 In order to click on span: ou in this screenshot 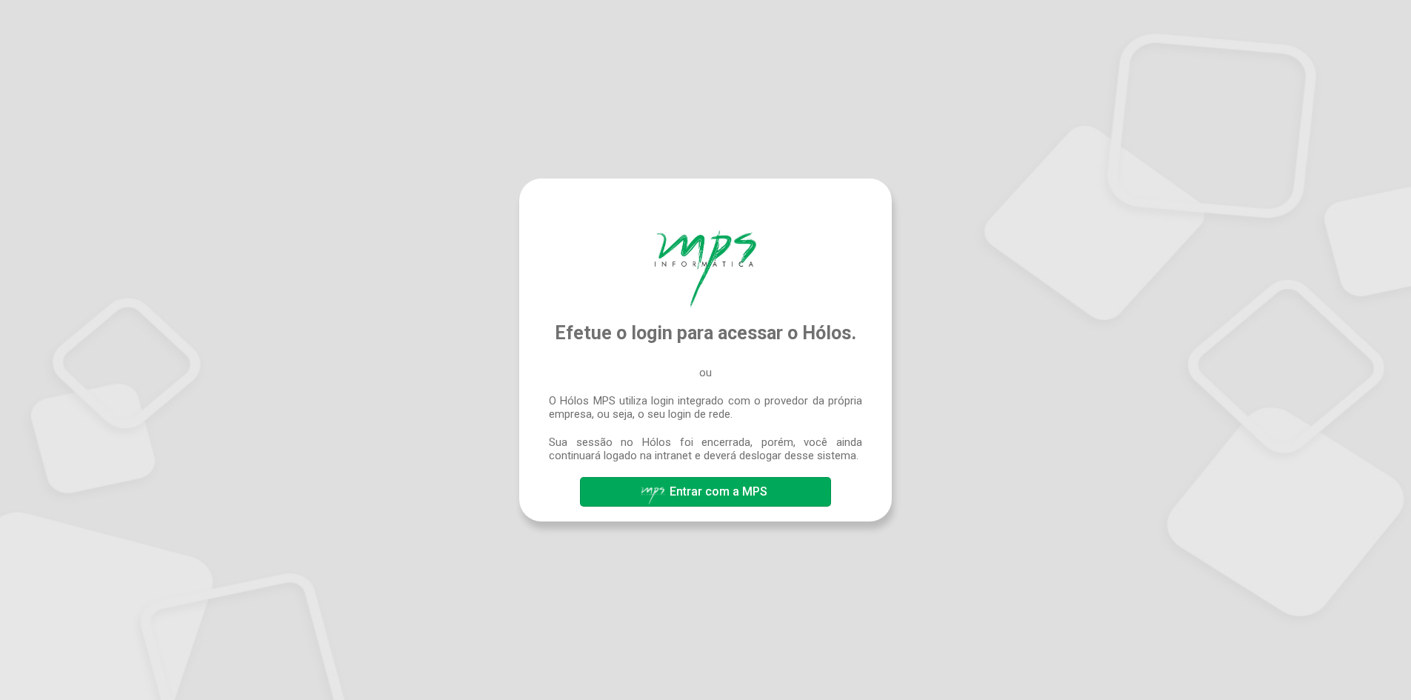, I will do `click(705, 373)`.